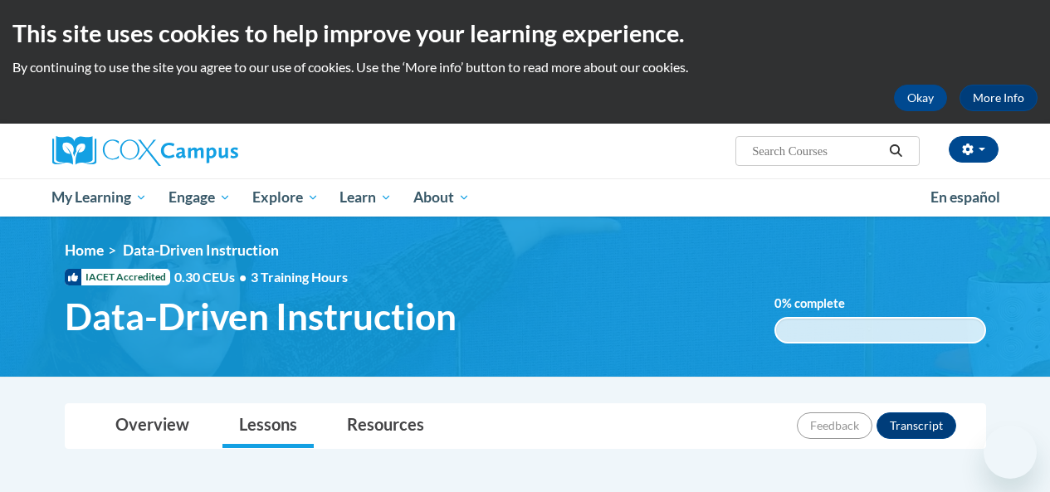 The height and width of the screenshot is (492, 1050). I want to click on a: Learn, so click(365, 198).